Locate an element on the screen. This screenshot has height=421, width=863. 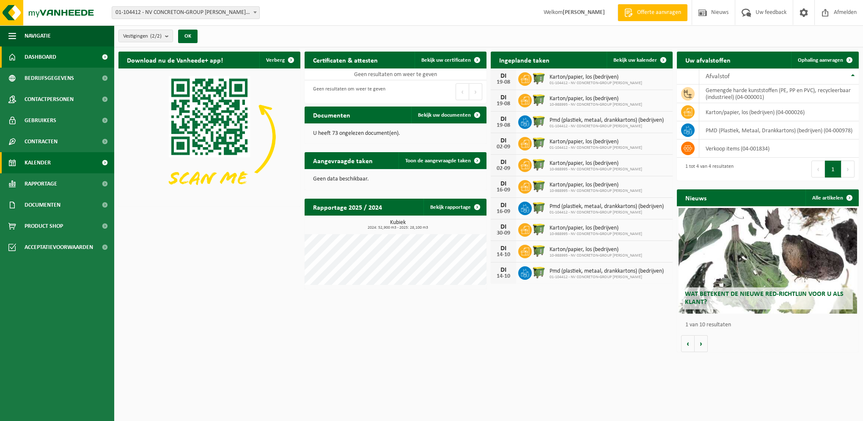
span: Bekijk uw certificaten is located at coordinates (446, 60).